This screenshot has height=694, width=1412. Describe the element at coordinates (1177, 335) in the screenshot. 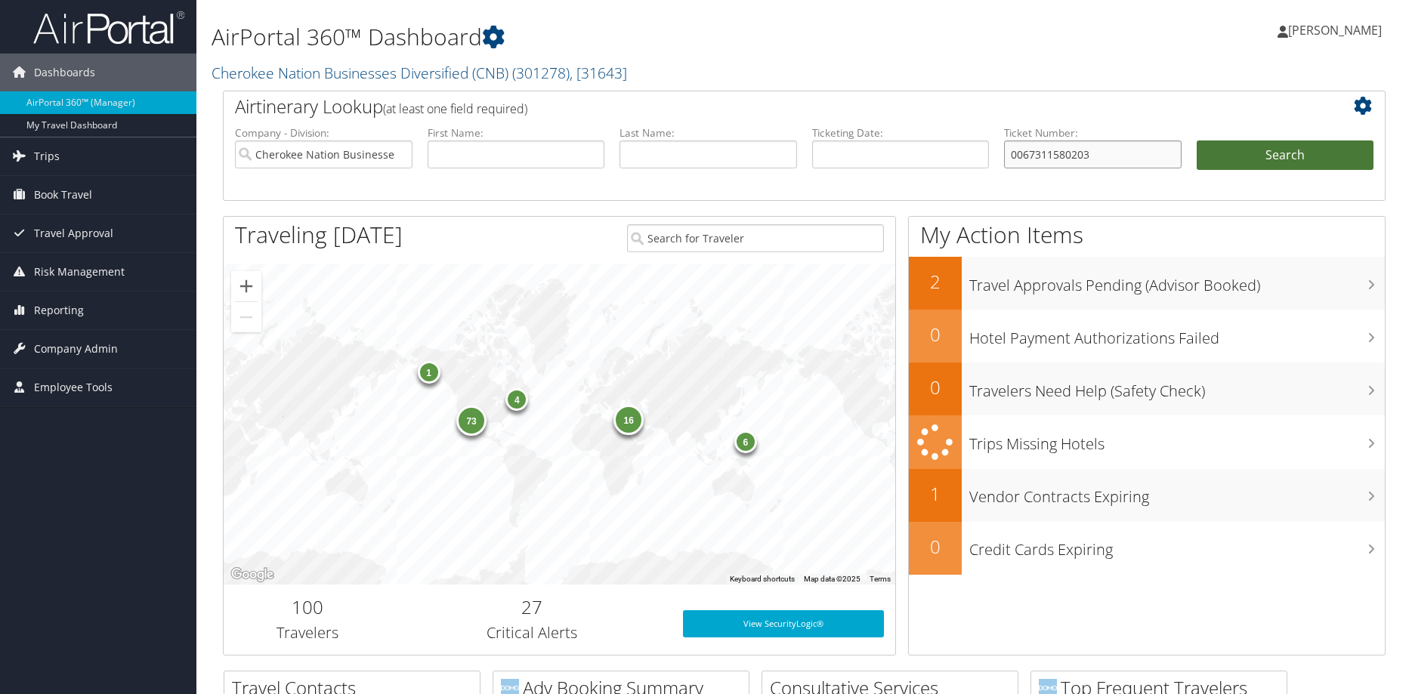

I see `h3: Hotel Payment Authorizations Failed` at that location.